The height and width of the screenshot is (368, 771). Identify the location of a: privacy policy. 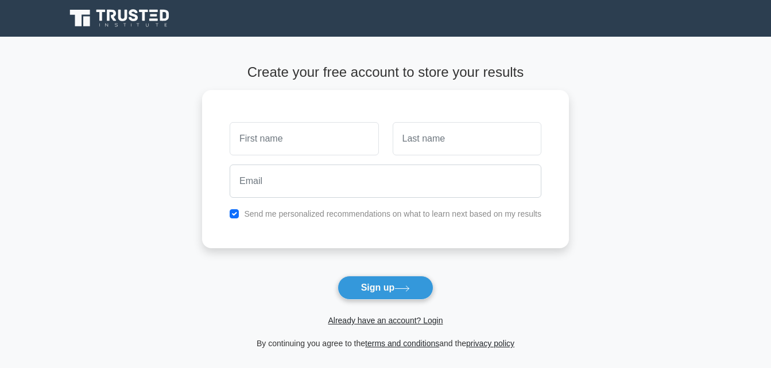
(490, 344).